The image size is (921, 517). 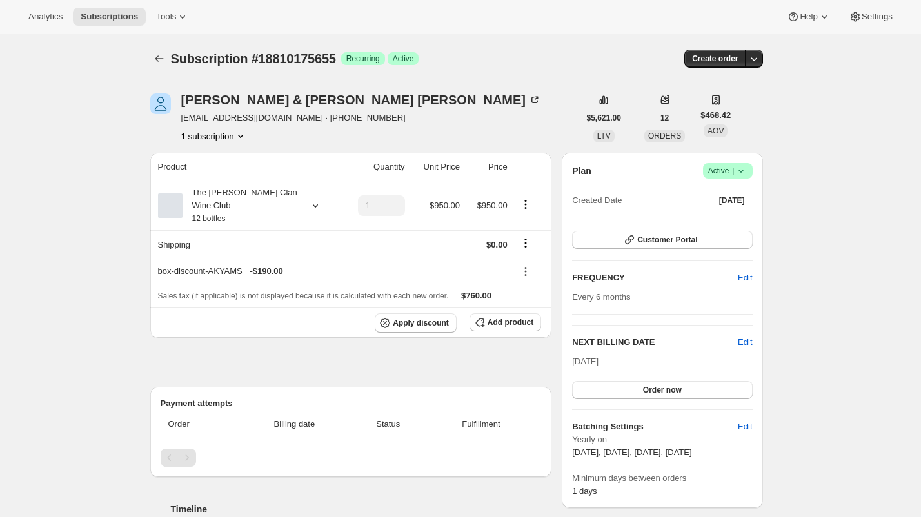 I want to click on h2: Timeline, so click(x=361, y=509).